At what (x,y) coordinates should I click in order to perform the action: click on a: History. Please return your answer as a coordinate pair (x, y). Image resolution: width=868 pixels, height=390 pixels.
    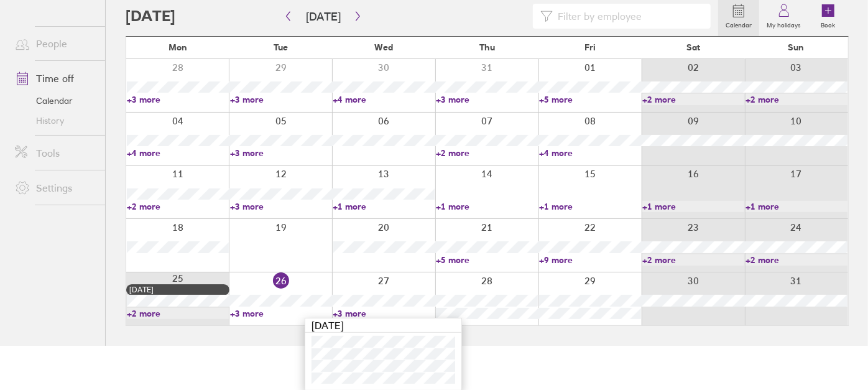
    Looking at the image, I should click on (55, 121).